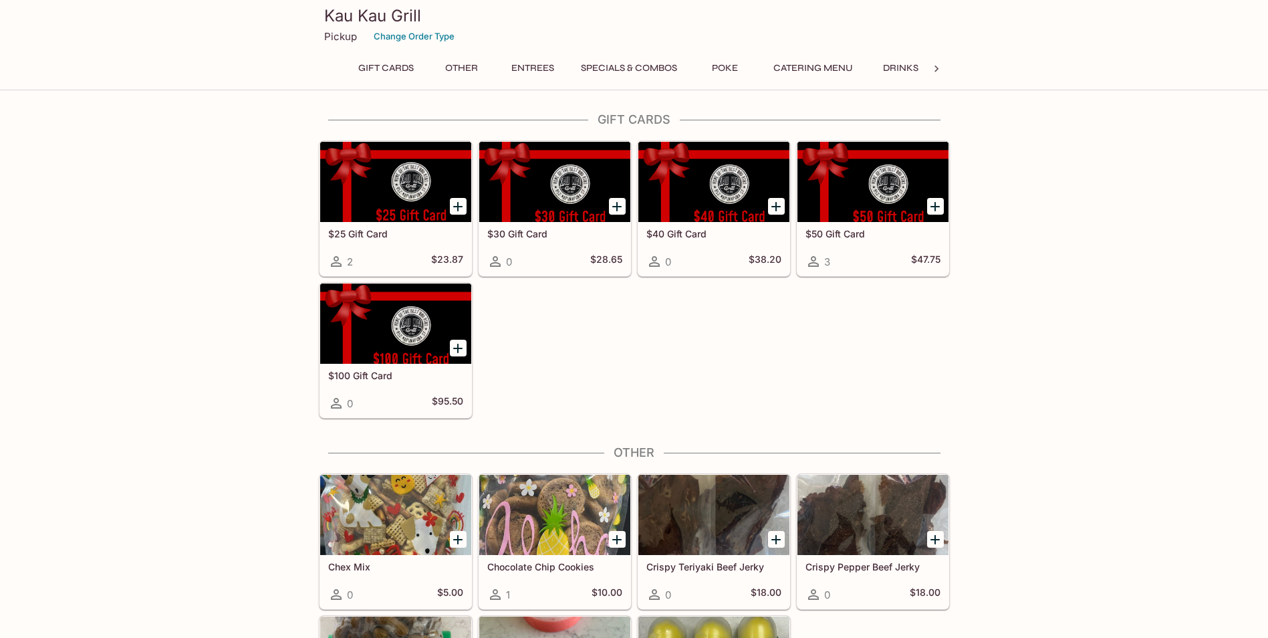 Image resolution: width=1268 pixels, height=638 pixels. I want to click on h4: Other, so click(634, 453).